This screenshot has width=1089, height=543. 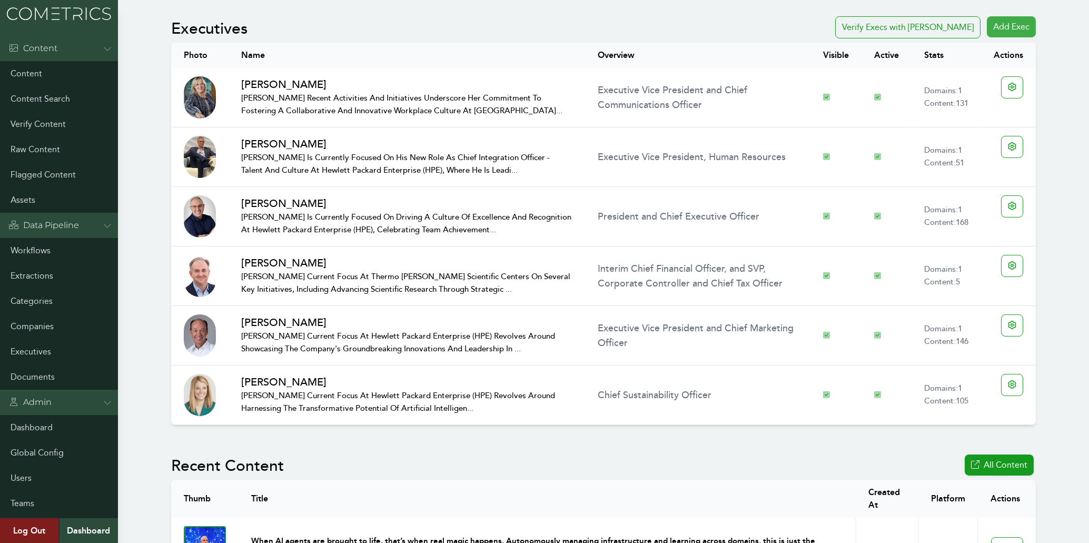 What do you see at coordinates (209, 29) in the screenshot?
I see `h2: Executives` at bounding box center [209, 29].